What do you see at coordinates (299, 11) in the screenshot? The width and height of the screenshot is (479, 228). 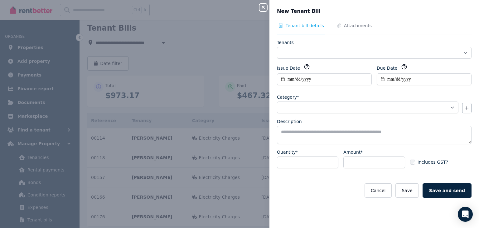 I see `span: New Tenant Bill` at bounding box center [299, 11].